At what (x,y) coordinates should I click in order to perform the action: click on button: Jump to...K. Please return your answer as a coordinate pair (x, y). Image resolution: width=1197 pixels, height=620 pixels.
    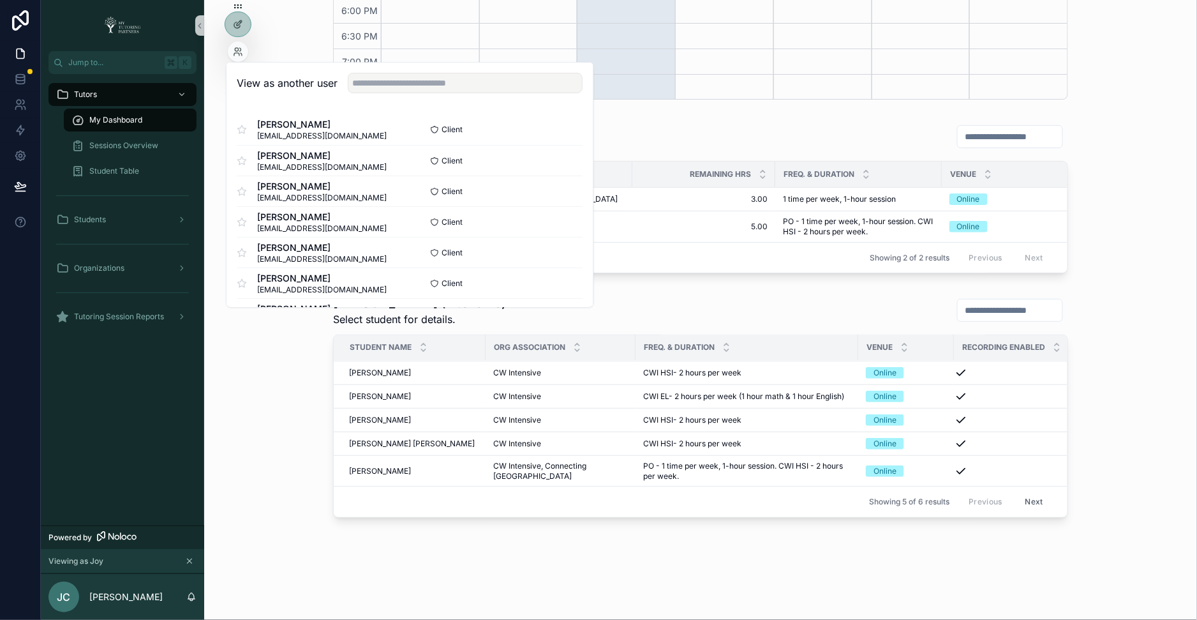
    Looking at the image, I should click on (123, 63).